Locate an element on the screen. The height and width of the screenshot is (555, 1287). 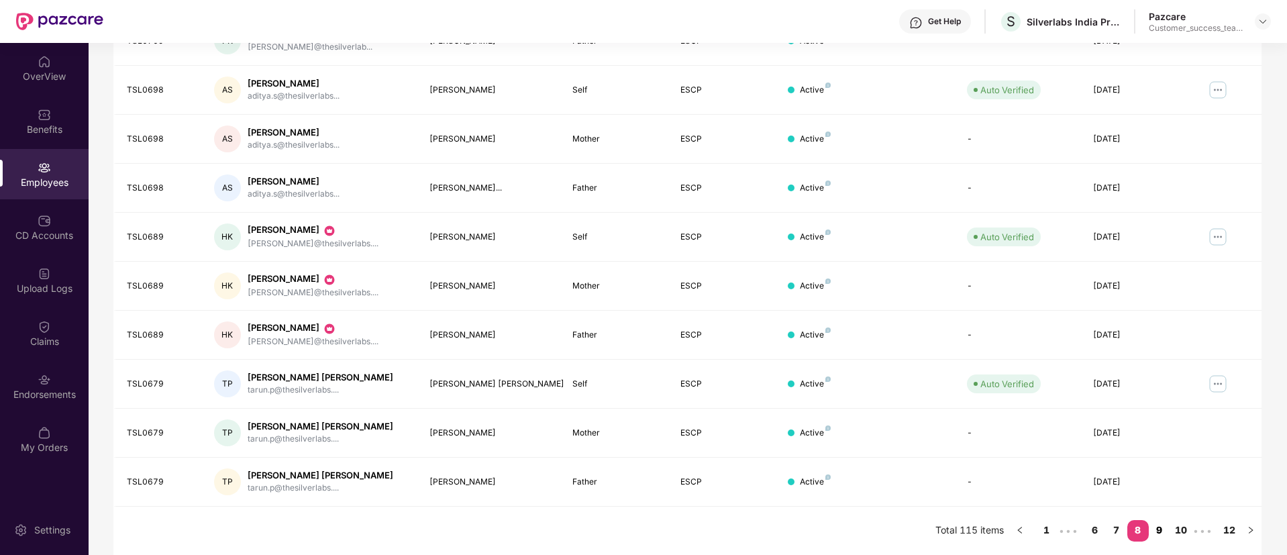
a: 6 is located at coordinates (1096, 530).